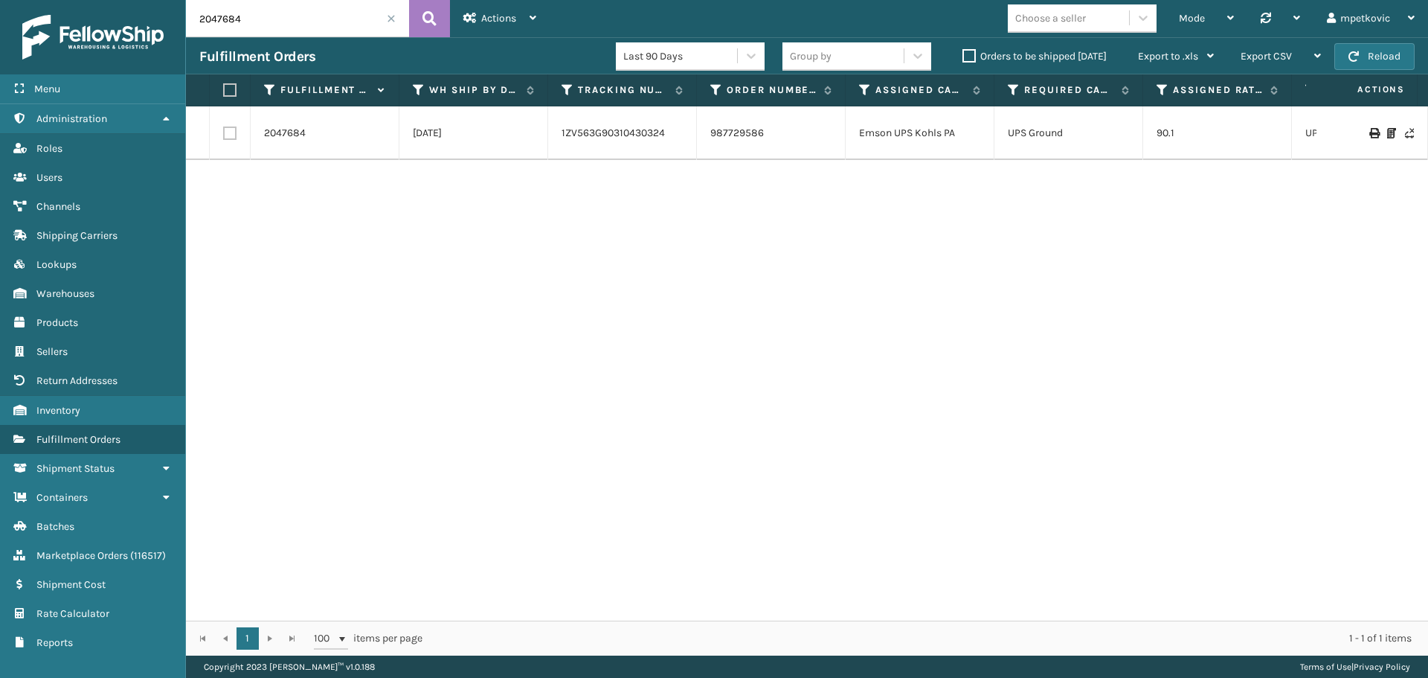 This screenshot has width=1428, height=678. What do you see at coordinates (1410, 133) in the screenshot?
I see `i: Never Shipped` at bounding box center [1410, 133].